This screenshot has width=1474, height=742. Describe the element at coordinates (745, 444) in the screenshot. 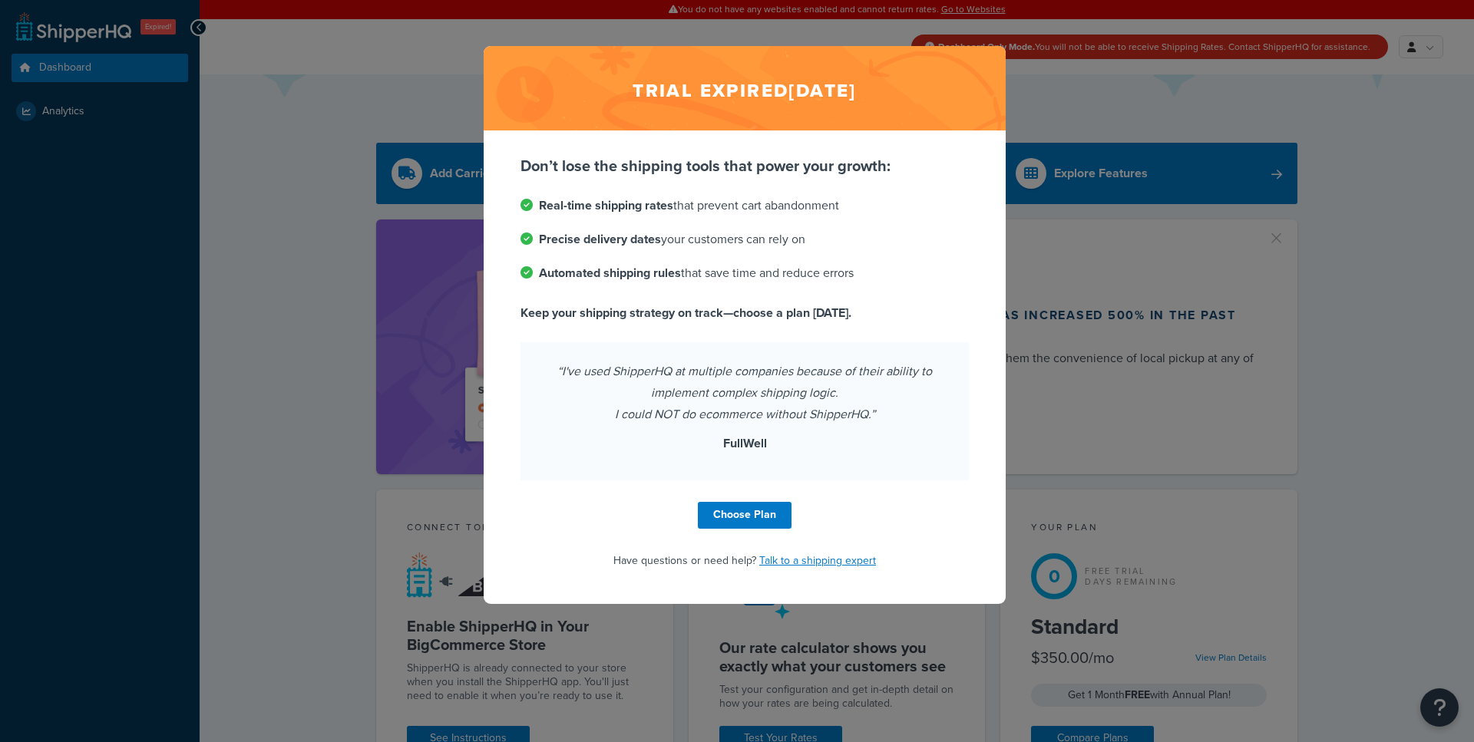

I see `p: FullWell` at that location.